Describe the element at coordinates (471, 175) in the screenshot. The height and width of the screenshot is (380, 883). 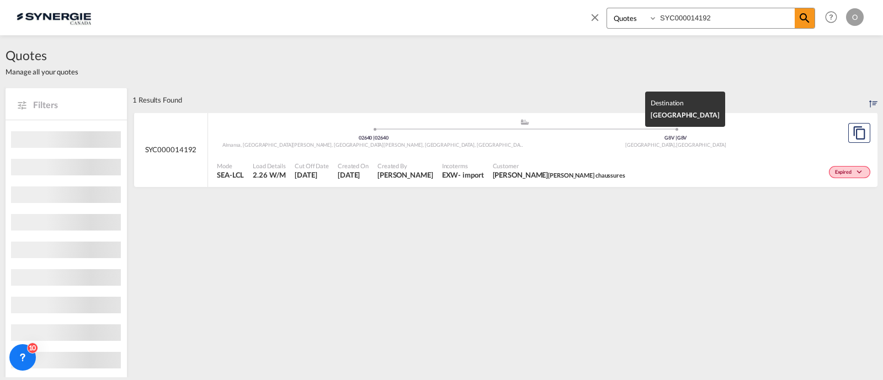
I see `div: - import` at that location.